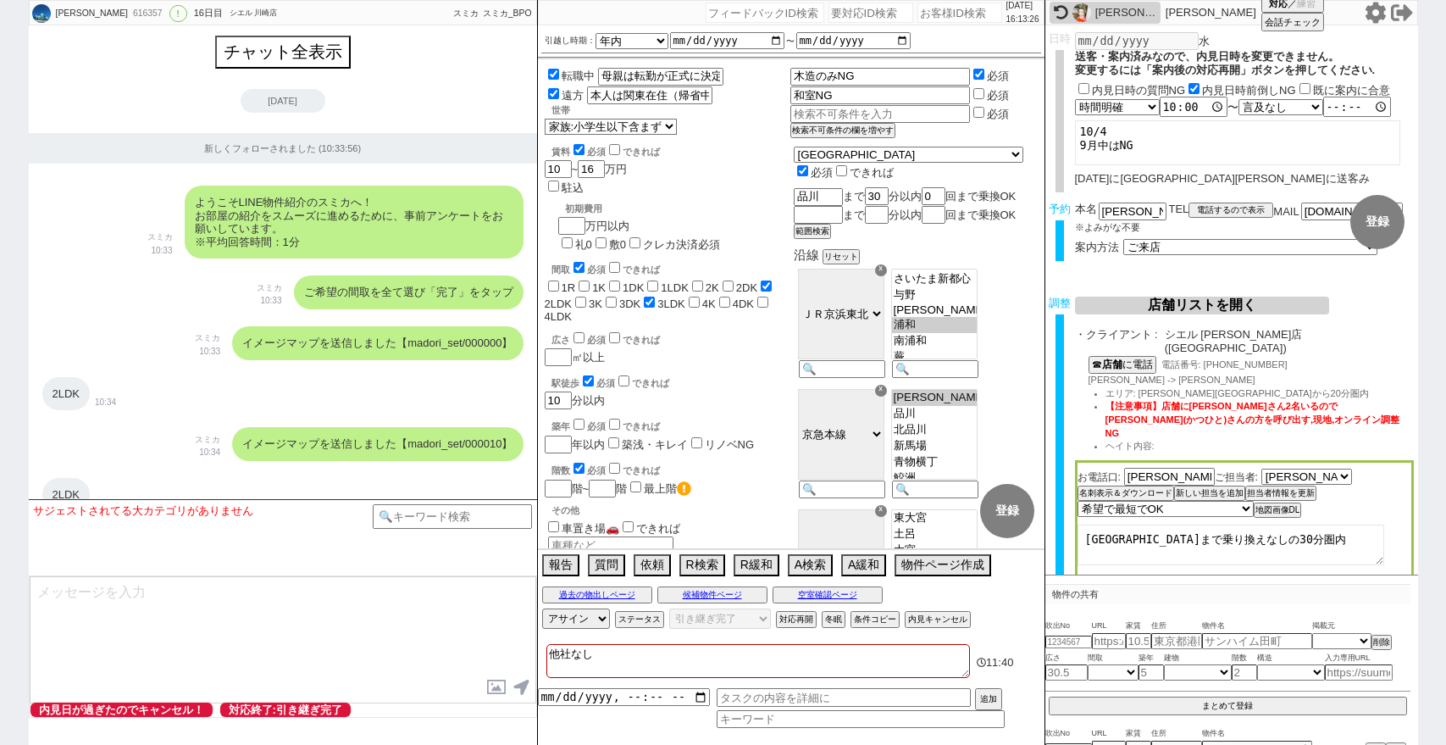 This screenshot has width=1446, height=745. I want to click on option: 品川, so click(934, 413).